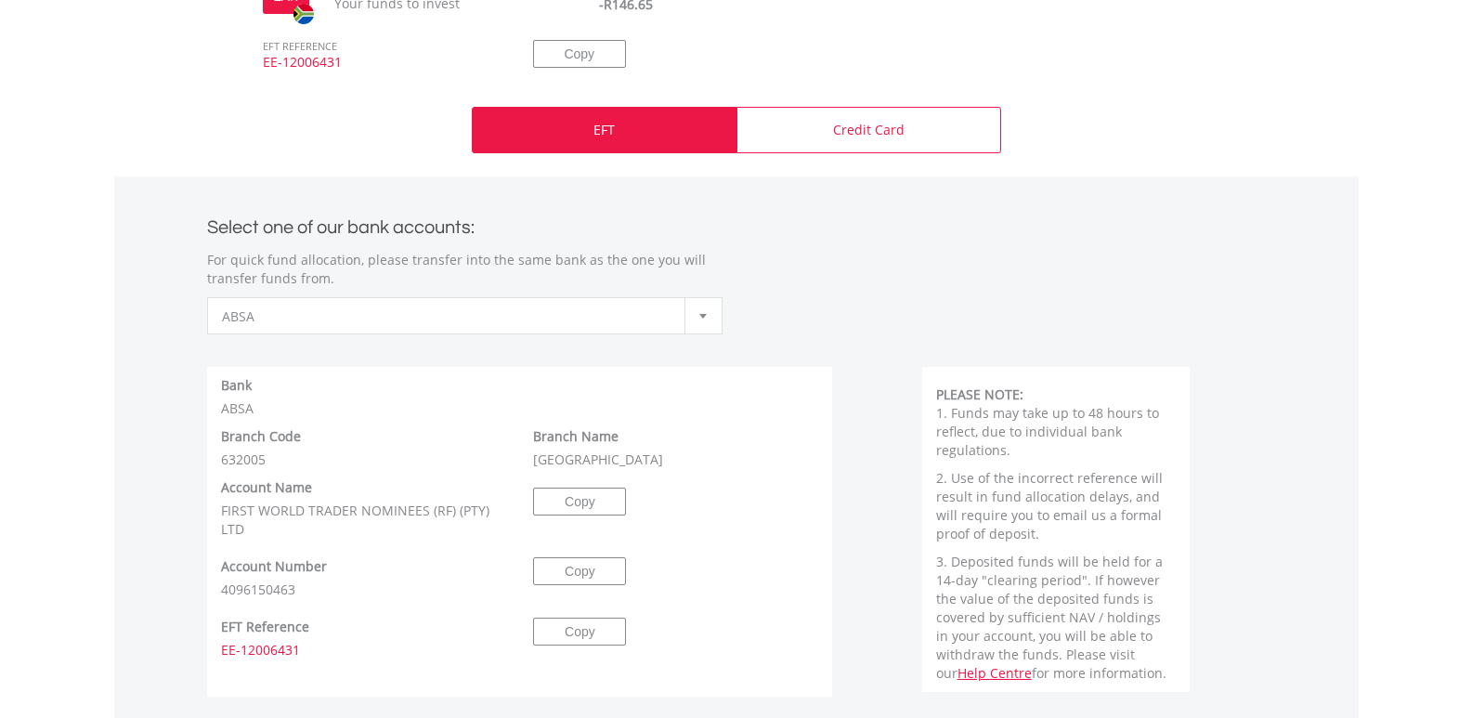 The height and width of the screenshot is (718, 1472). I want to click on label: Branch Code, so click(261, 437).